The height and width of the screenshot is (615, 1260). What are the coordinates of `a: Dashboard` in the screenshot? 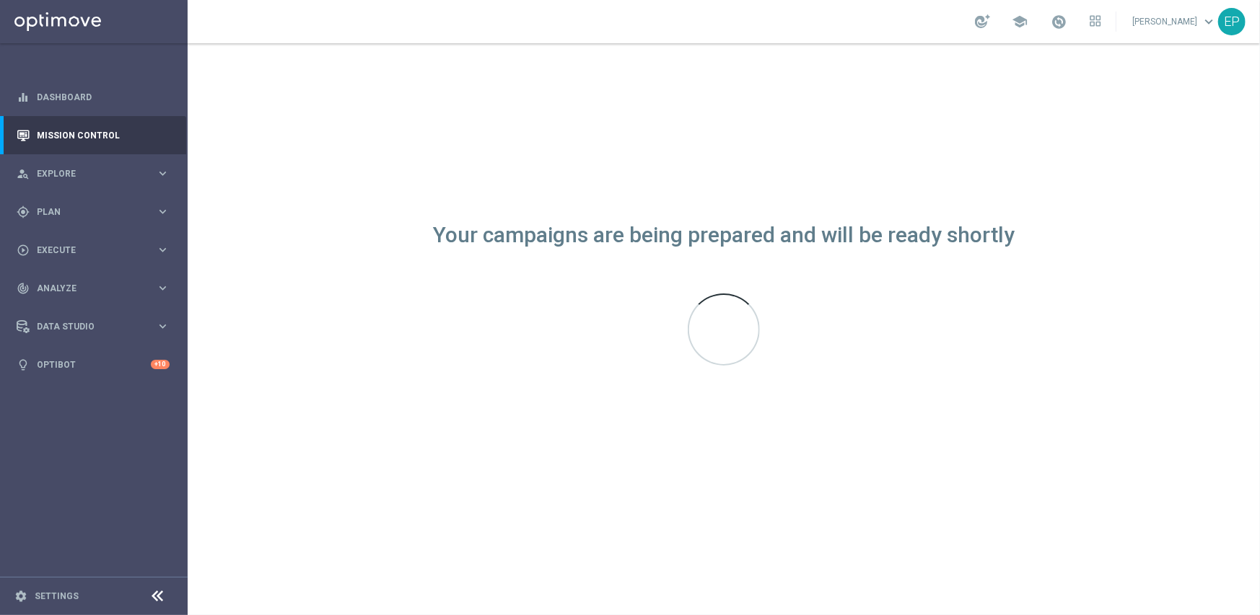 It's located at (103, 97).